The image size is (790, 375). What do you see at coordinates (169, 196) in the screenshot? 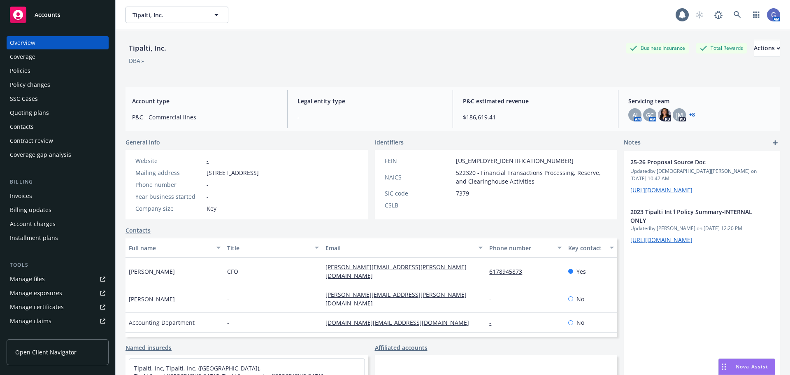
I see `div: Year business started` at bounding box center [169, 196].